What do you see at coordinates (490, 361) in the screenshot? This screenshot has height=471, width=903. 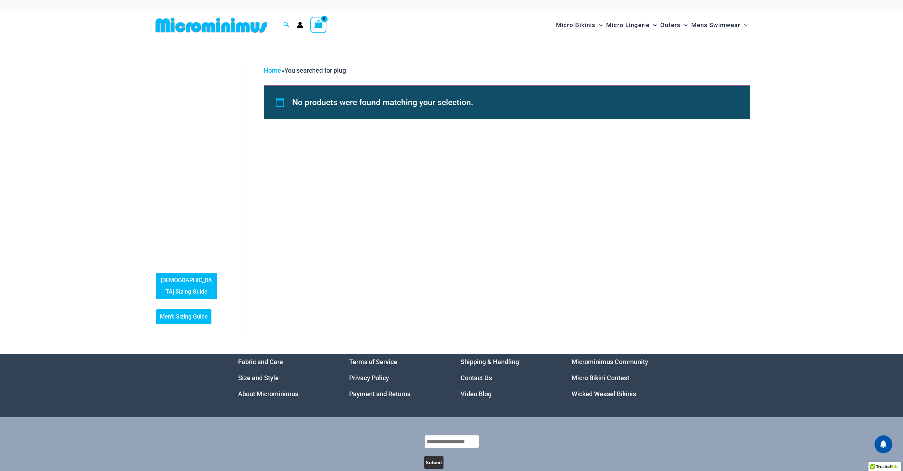 I see `a: Shipping & Handling` at bounding box center [490, 361].